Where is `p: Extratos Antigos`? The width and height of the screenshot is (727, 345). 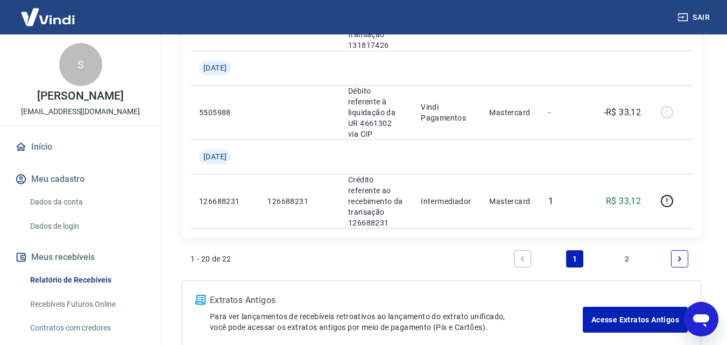 p: Extratos Antigos is located at coordinates (396, 300).